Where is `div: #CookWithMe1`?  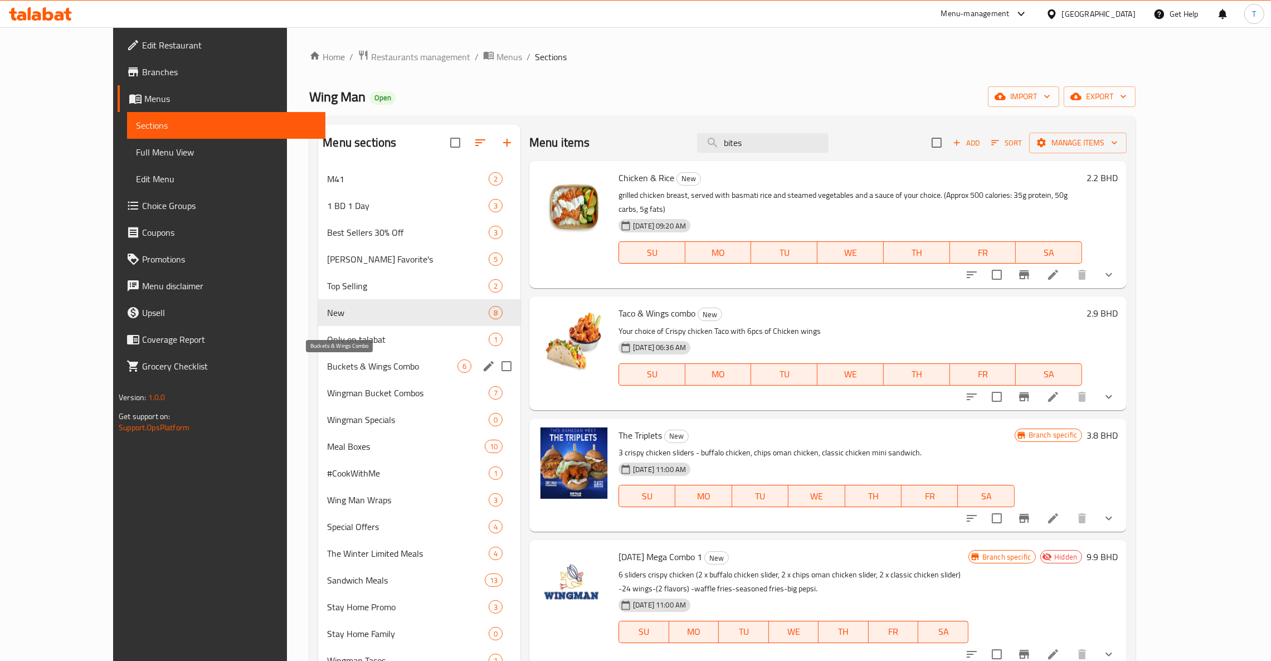
div: #CookWithMe1 is located at coordinates (419, 473).